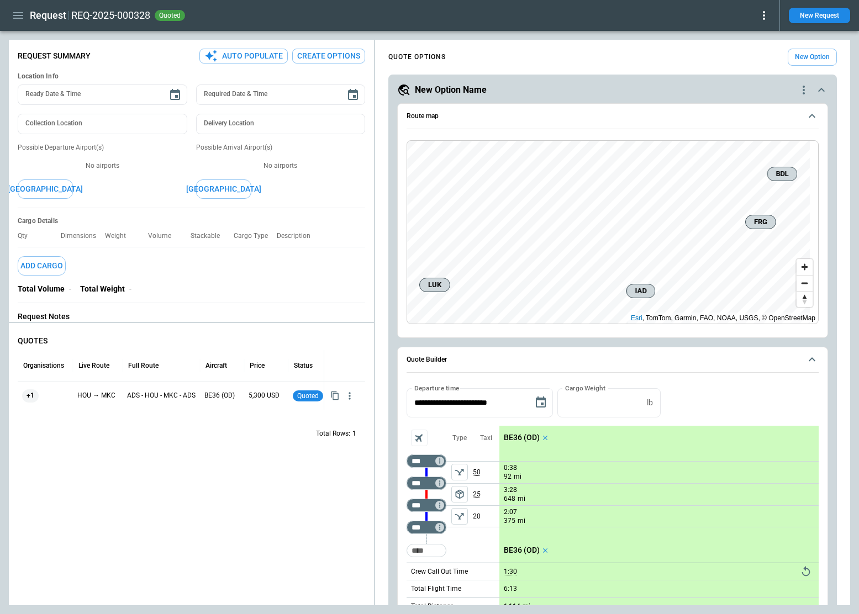 This screenshot has height=614, width=859. I want to click on button: Reset bearing to north, so click(804, 299).